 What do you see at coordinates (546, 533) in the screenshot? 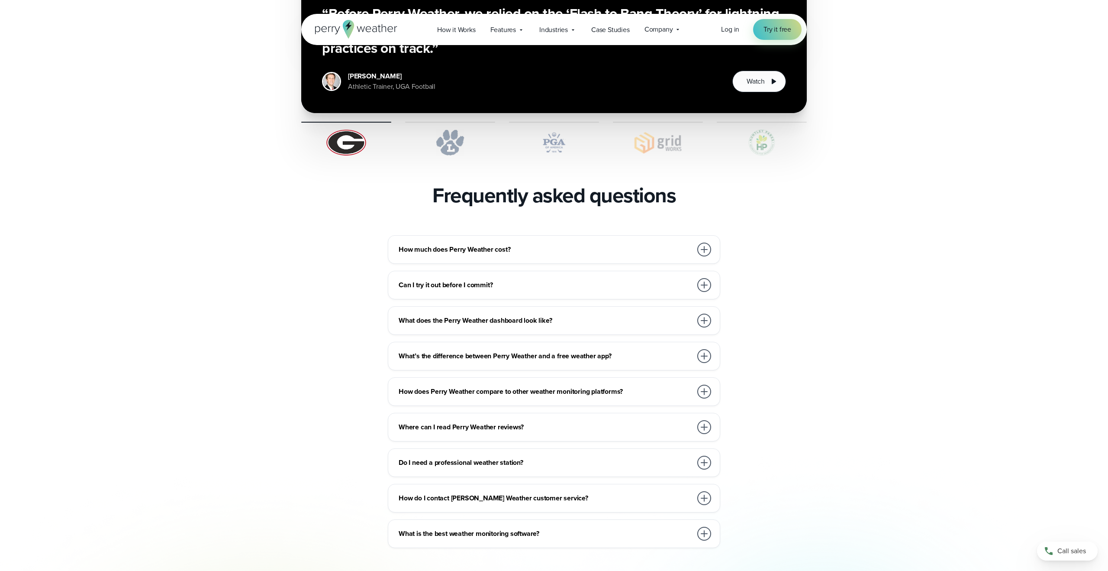
I see `h3: What is the best weather monitoring software?` at bounding box center [546, 533].